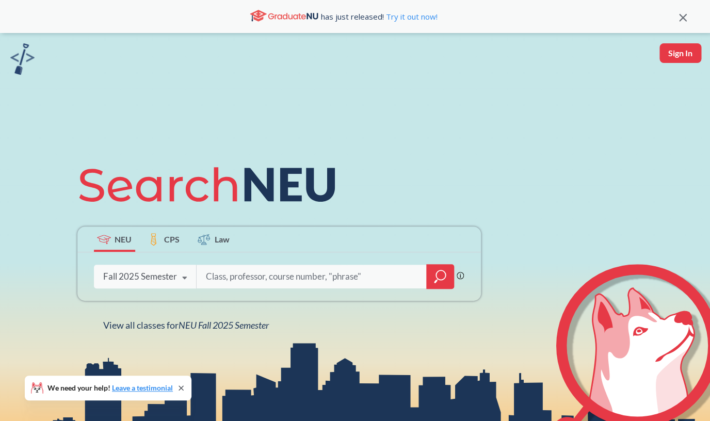  Describe the element at coordinates (186, 325) in the screenshot. I see `span: View all classes for` at that location.